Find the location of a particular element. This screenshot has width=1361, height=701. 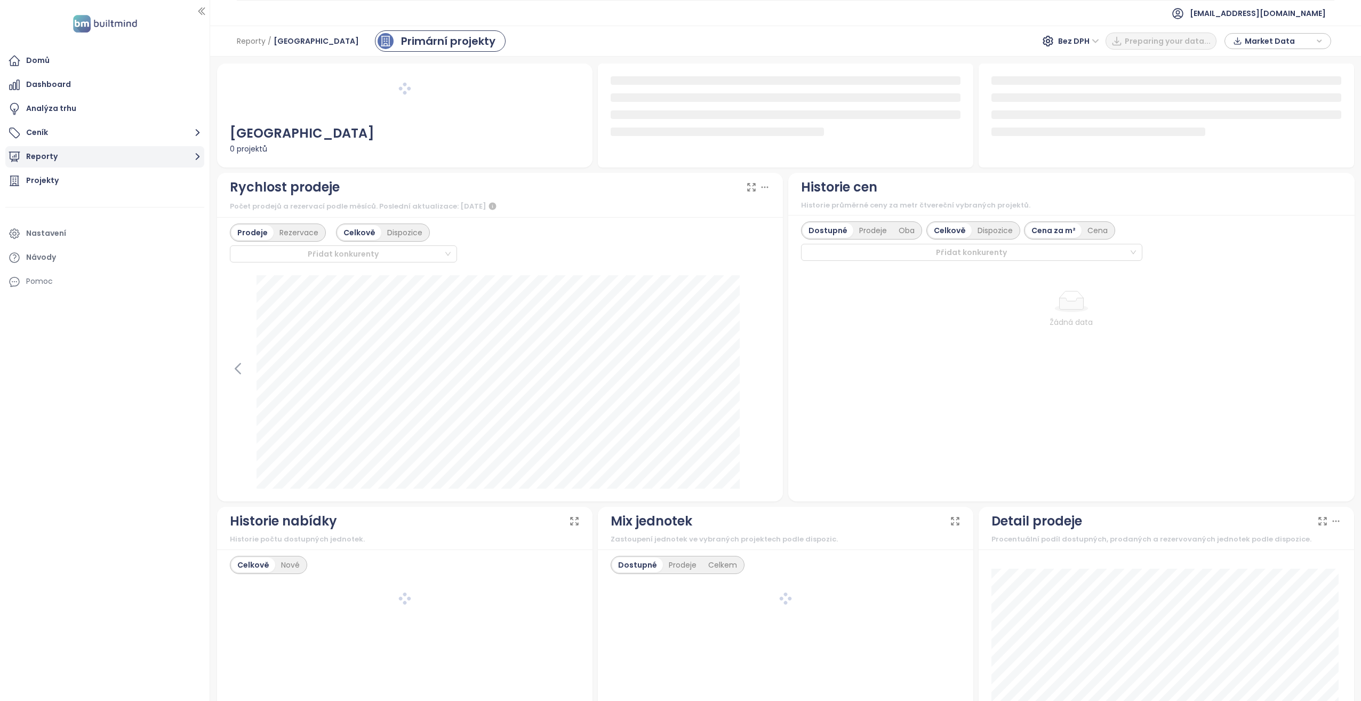

div: Historie průměrné ceny za metr čtvereční vybraných projektů. is located at coordinates (1071, 205).